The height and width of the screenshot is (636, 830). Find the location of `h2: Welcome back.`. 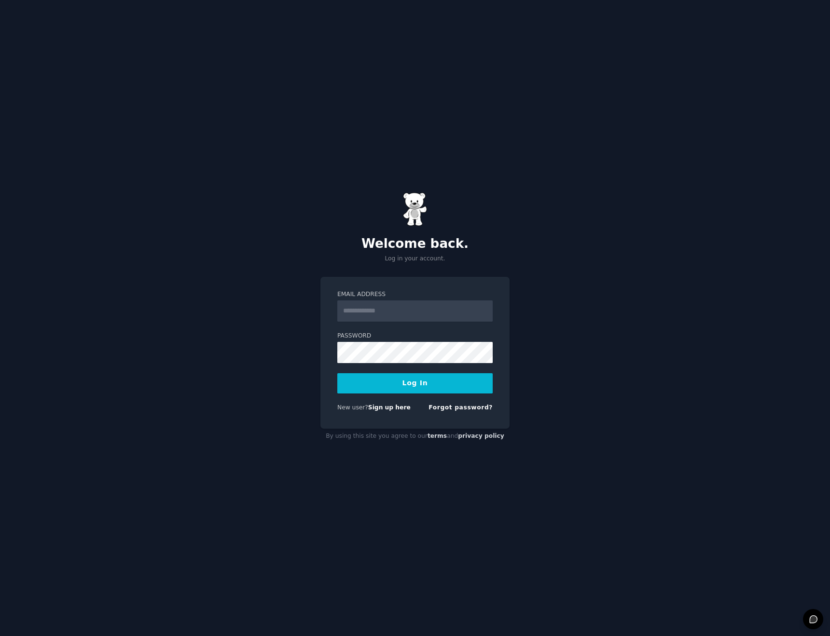

h2: Welcome back. is located at coordinates (415, 244).